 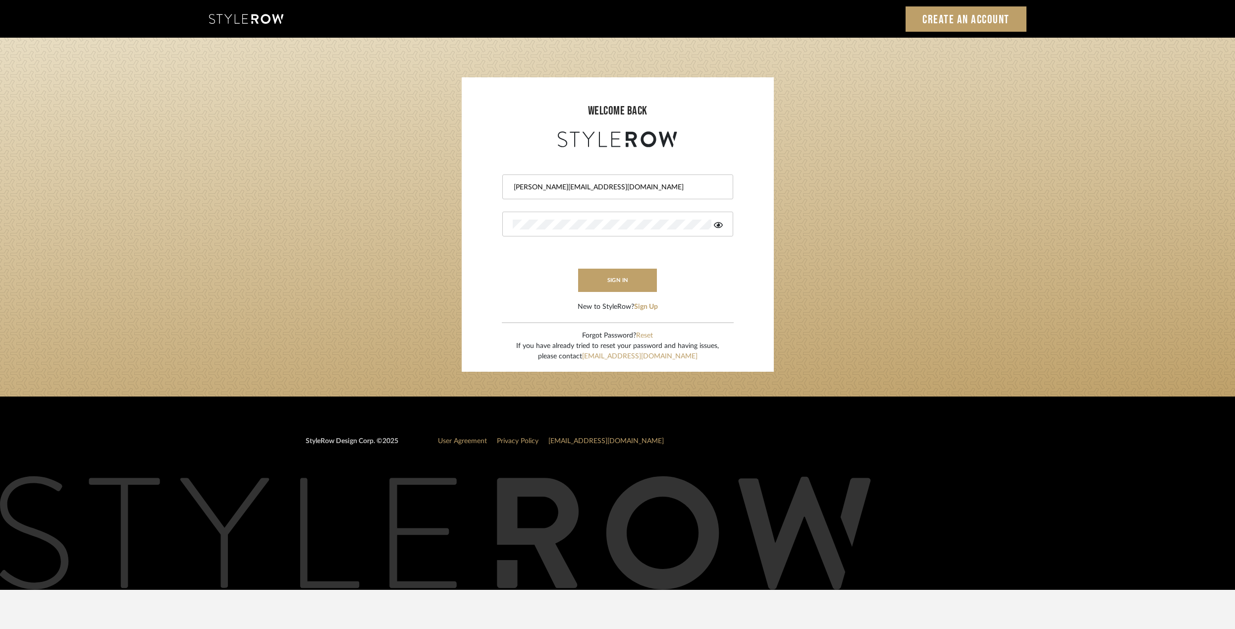 I want to click on div: StyleRow Design Corp. ©2025, so click(x=352, y=445).